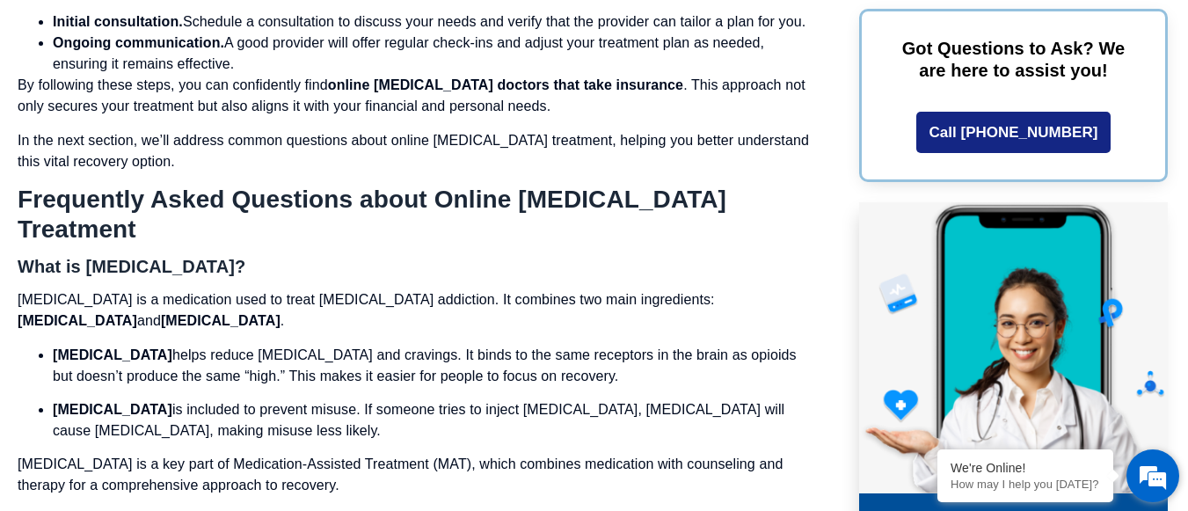 This screenshot has width=1188, height=511. What do you see at coordinates (436, 22) in the screenshot?
I see `li: Schedule a consultation to discuss your needs and verify that the provider can tailor a plan for ...` at bounding box center [436, 22].